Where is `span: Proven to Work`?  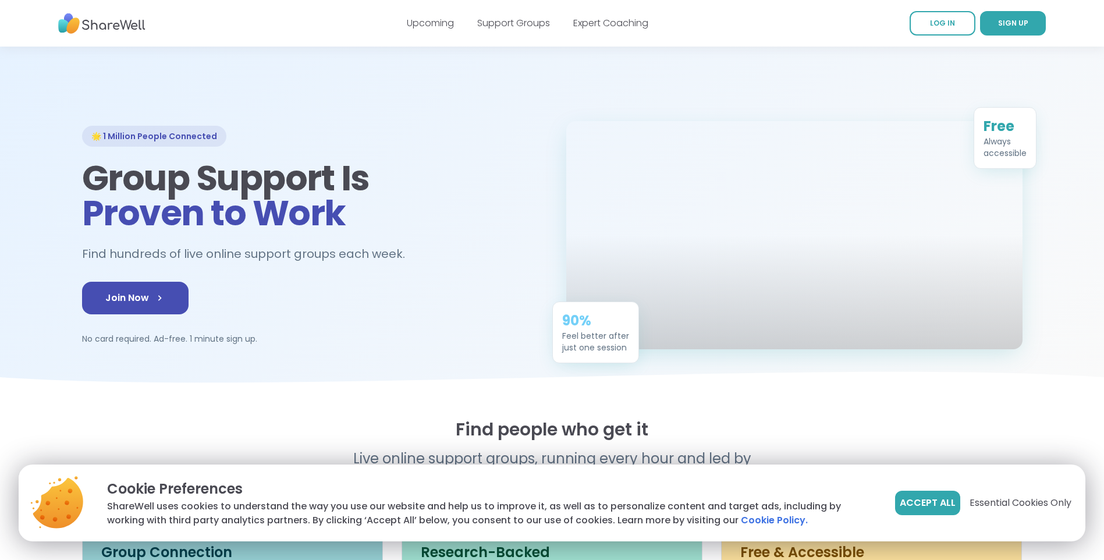 span: Proven to Work is located at coordinates (214, 213).